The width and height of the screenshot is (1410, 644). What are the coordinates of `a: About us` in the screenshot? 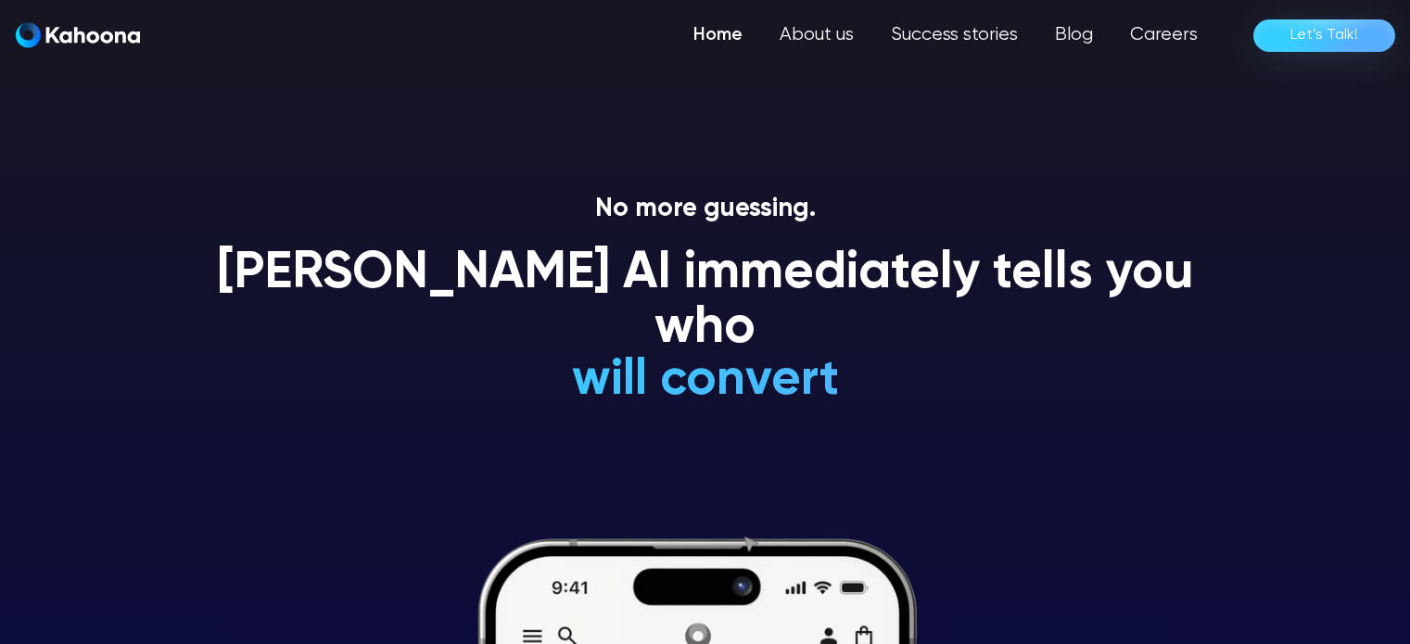 It's located at (817, 35).